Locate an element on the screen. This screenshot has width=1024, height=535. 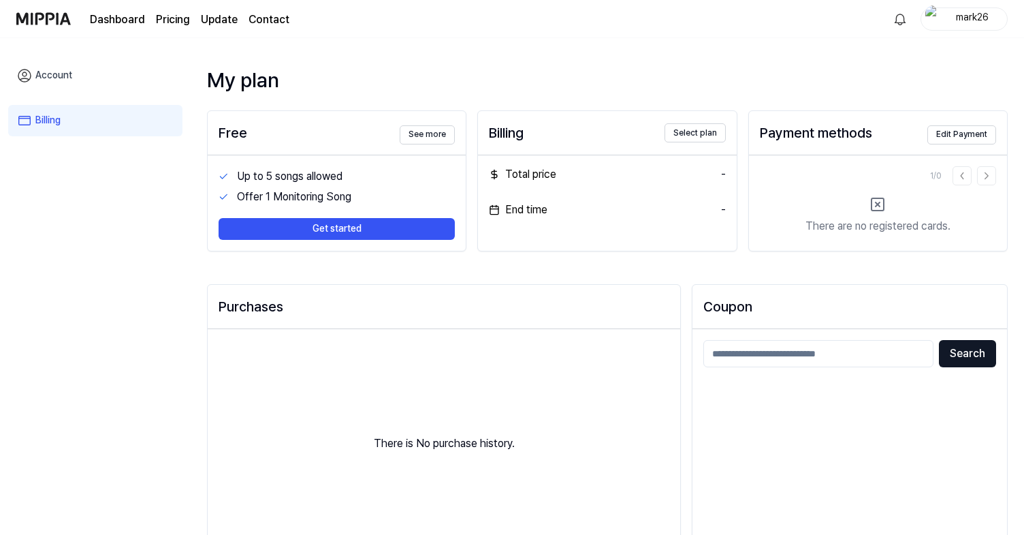
a: See more is located at coordinates (427, 132).